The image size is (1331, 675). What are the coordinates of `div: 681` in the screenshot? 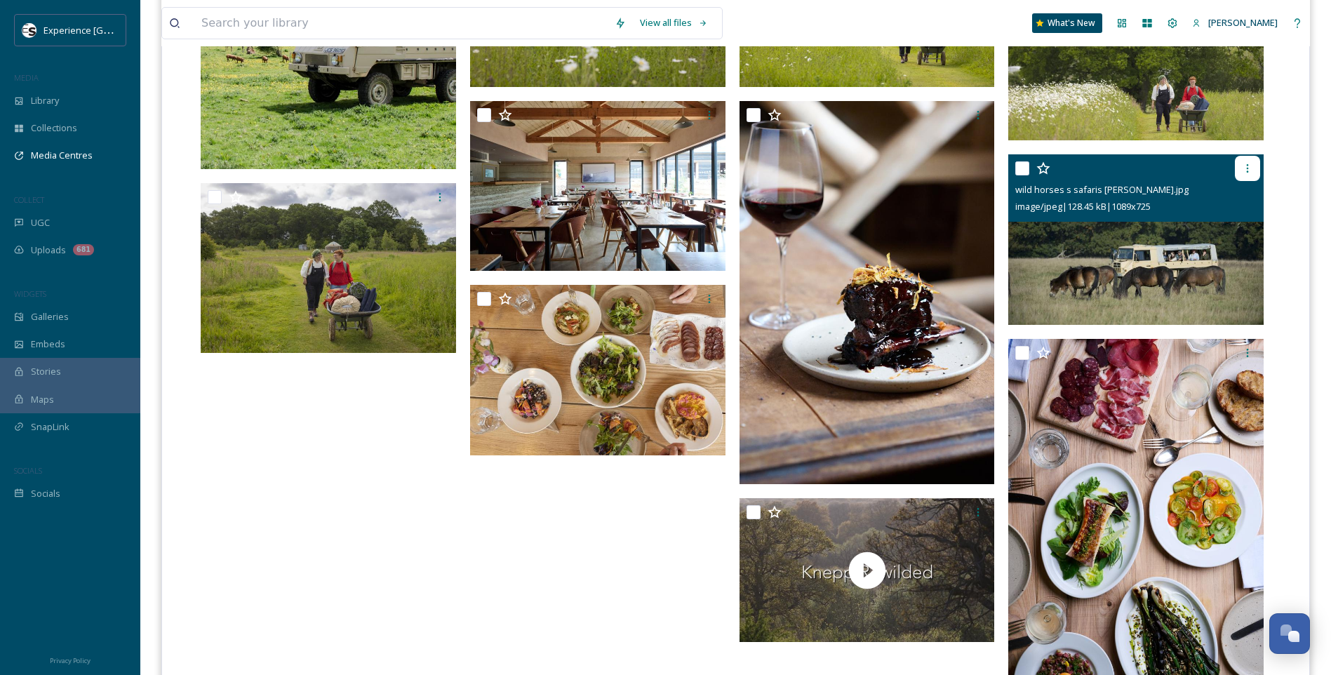 It's located at (83, 250).